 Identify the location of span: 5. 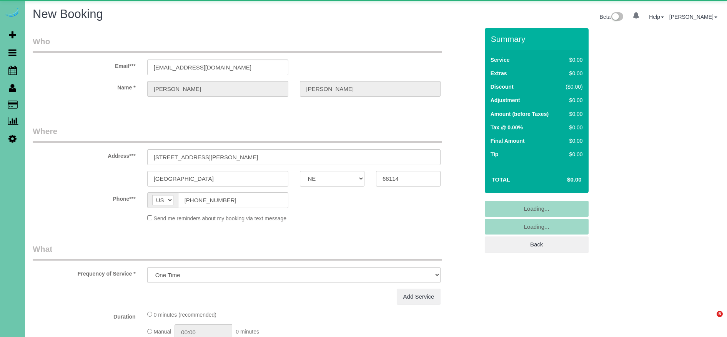
(719, 314).